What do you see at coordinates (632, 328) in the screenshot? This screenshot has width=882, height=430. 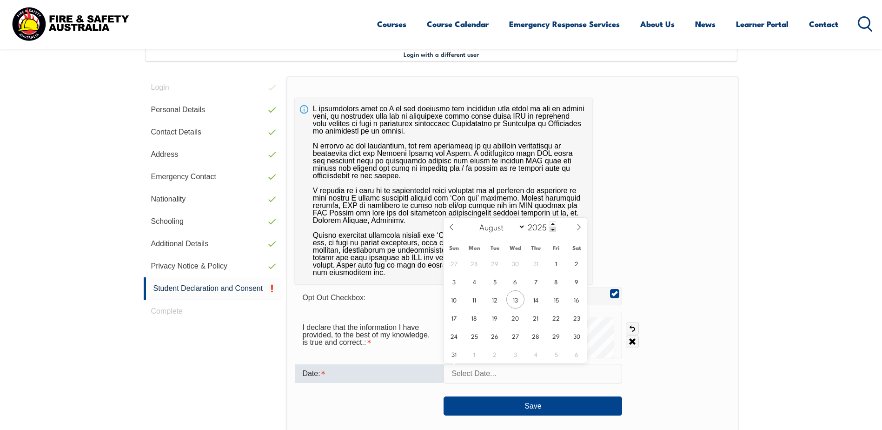 I see `a: Undo` at bounding box center [632, 328].